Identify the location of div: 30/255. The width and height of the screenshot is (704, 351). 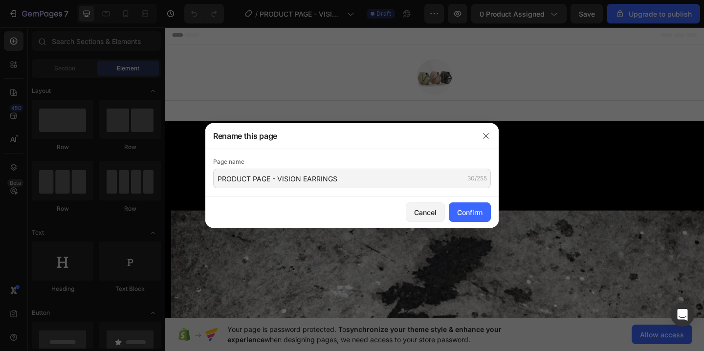
(477, 178).